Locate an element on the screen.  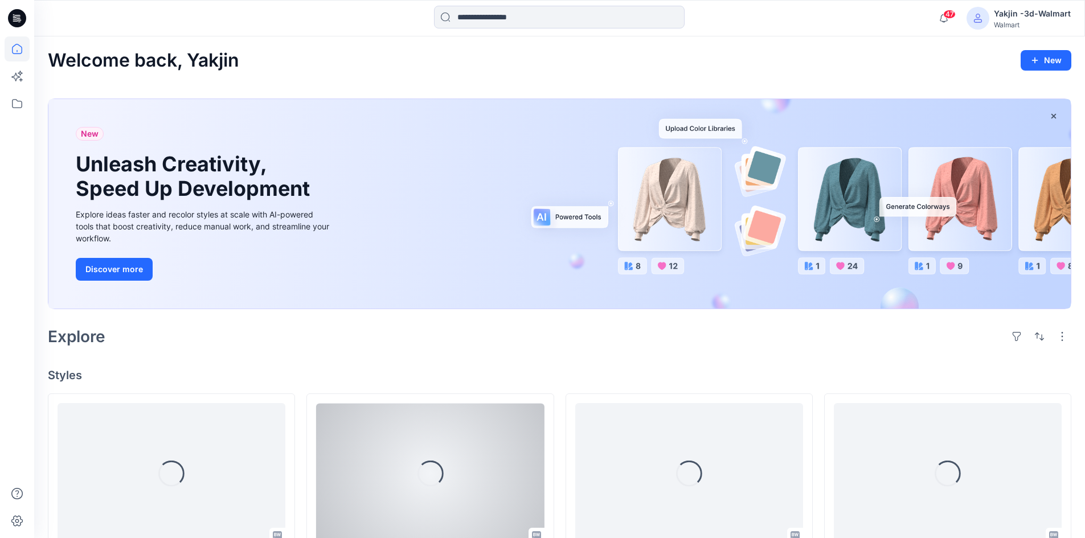
span: New is located at coordinates (89, 134).